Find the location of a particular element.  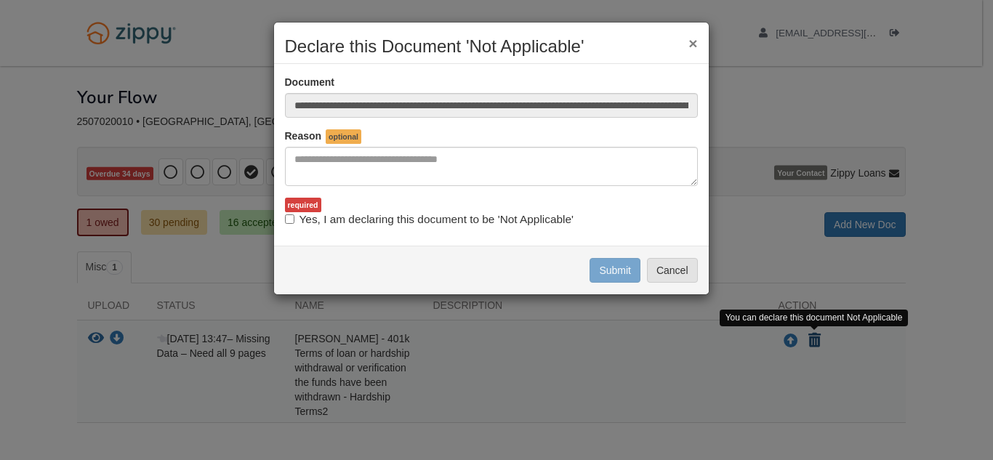

div: required is located at coordinates (303, 205).